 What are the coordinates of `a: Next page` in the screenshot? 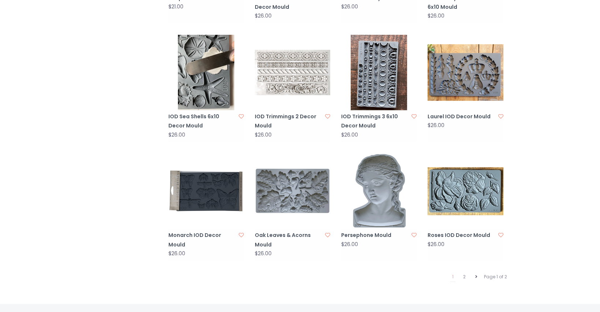 It's located at (476, 277).